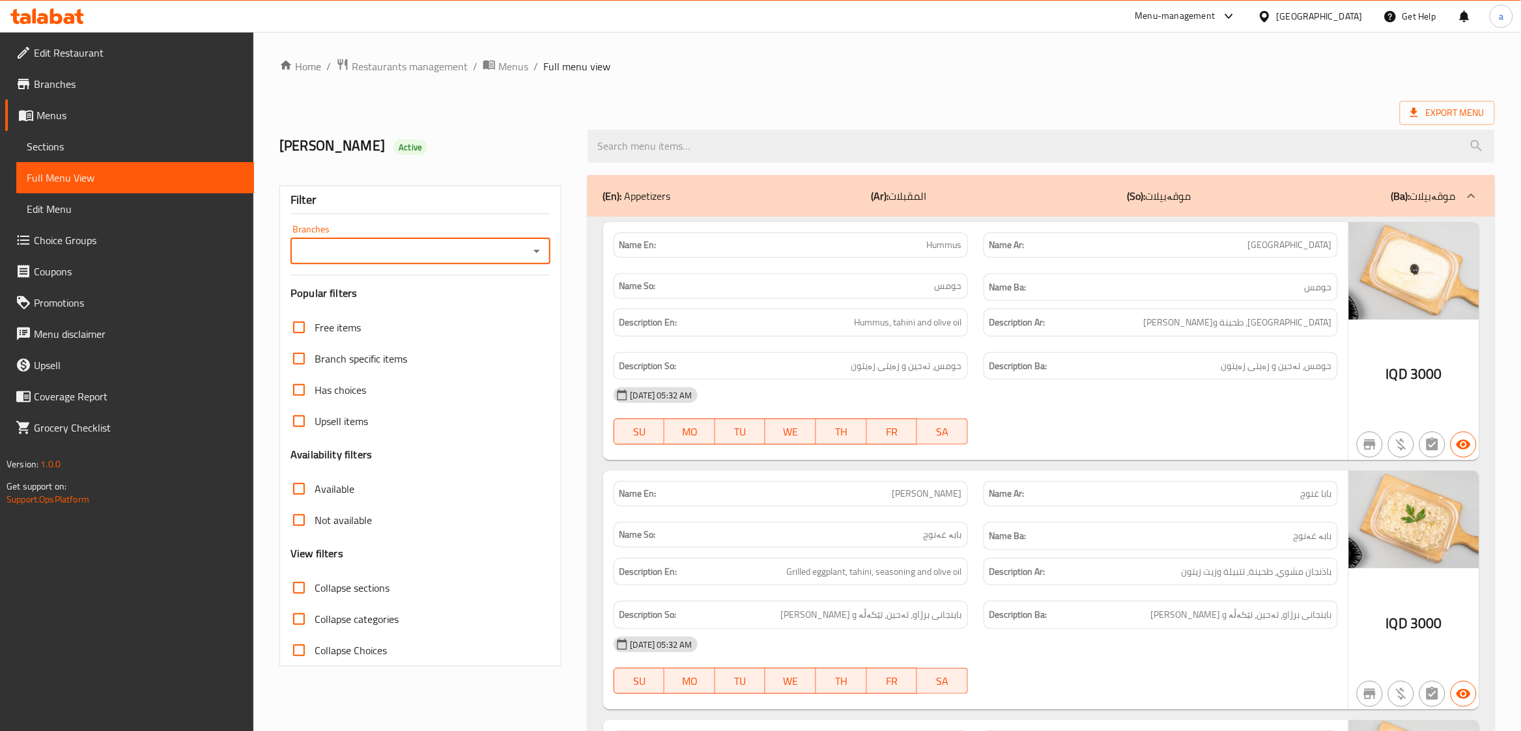 The height and width of the screenshot is (731, 1521). I want to click on img: Laila__%D8%A8%D8%A7%D8%A8%D8%A7_%D8%BA%D9%86%D9%88%D8%AC_Maryam638507504509779242.jpg, so click(1414, 520).